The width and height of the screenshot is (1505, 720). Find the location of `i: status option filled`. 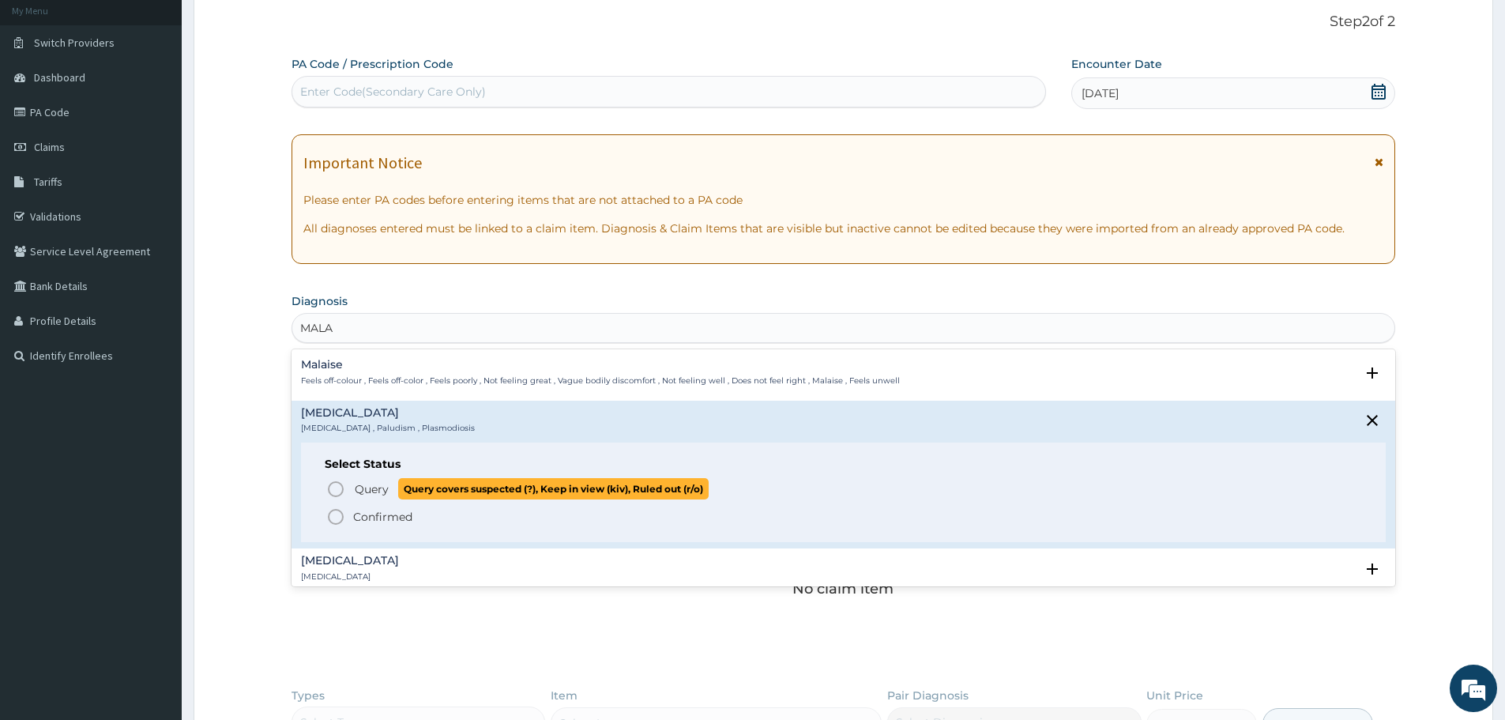

i: status option filled is located at coordinates (336, 517).